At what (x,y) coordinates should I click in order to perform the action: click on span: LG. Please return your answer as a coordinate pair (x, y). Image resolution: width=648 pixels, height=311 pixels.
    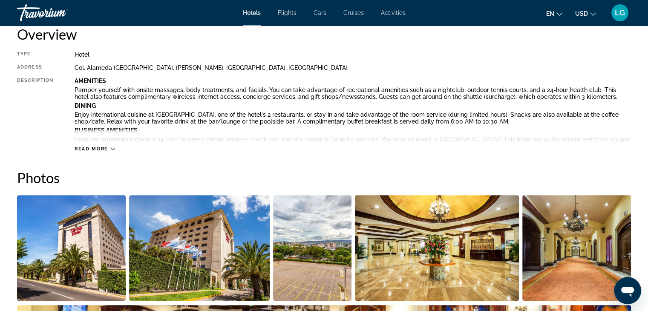
    Looking at the image, I should click on (620, 13).